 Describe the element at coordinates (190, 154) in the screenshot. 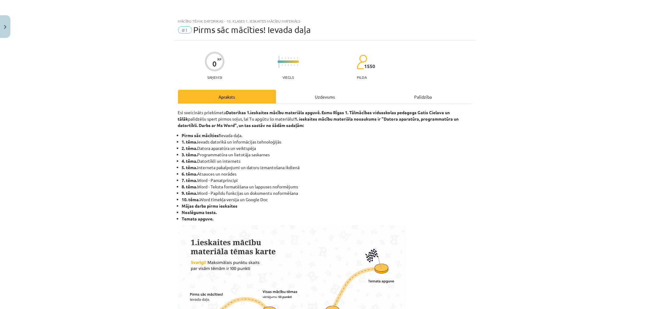

I see `b: 3. tēma.` at that location.